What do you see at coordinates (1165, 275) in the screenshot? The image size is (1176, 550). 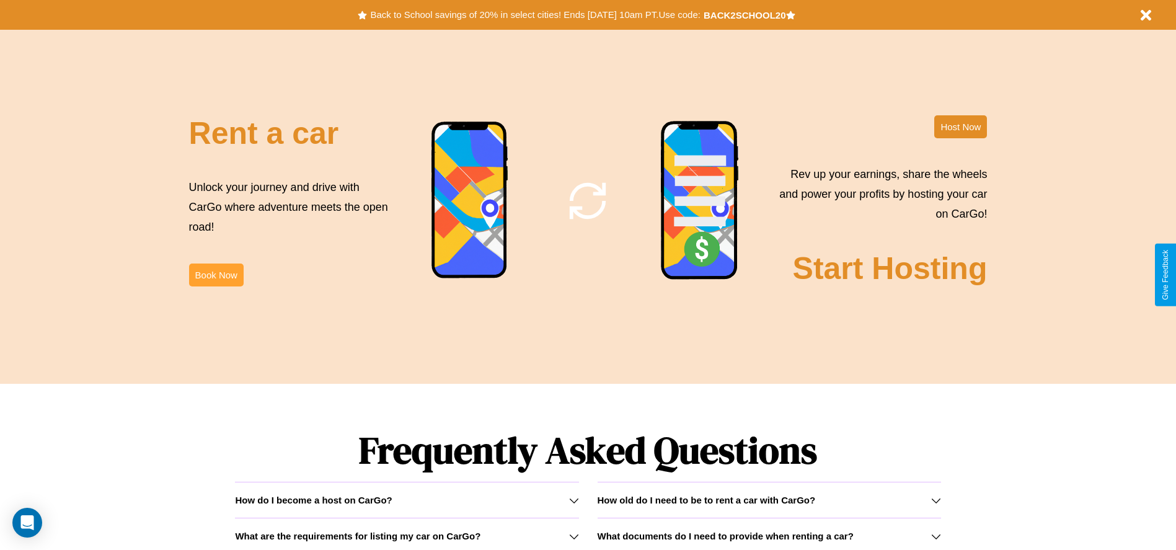 I see `div: Give Feedback` at bounding box center [1165, 275].